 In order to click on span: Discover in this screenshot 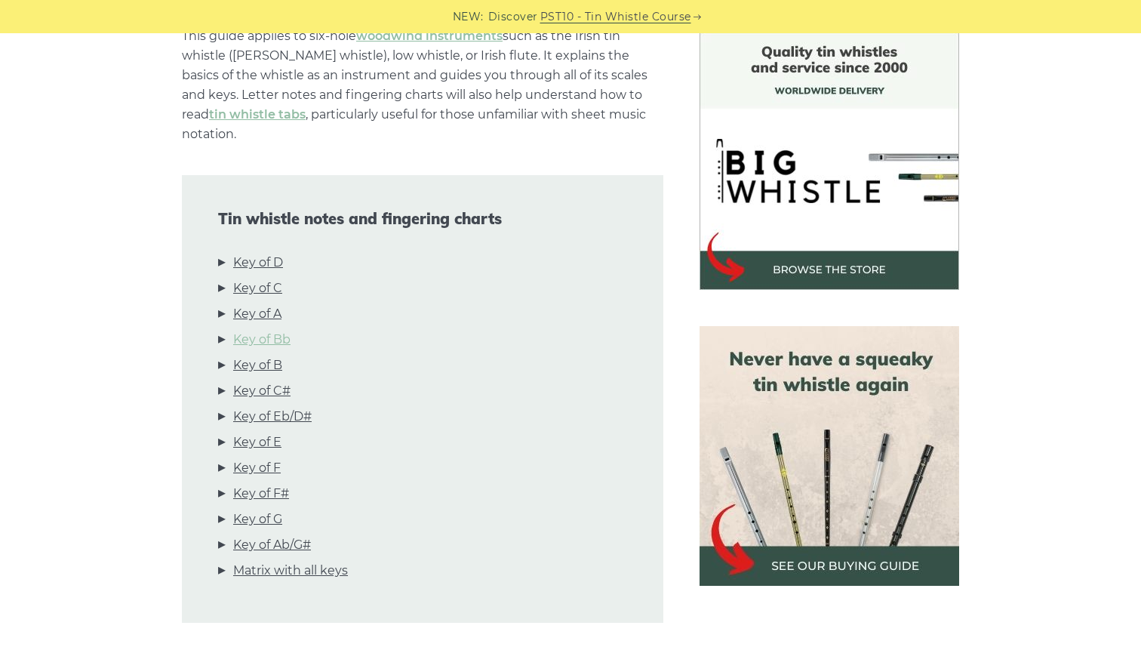, I will do `click(513, 17)`.